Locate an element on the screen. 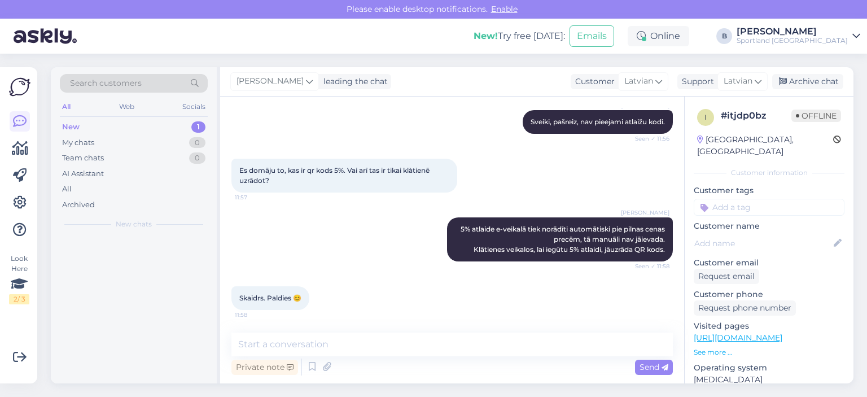 This screenshot has height=397, width=867. div: My chats is located at coordinates (78, 143).